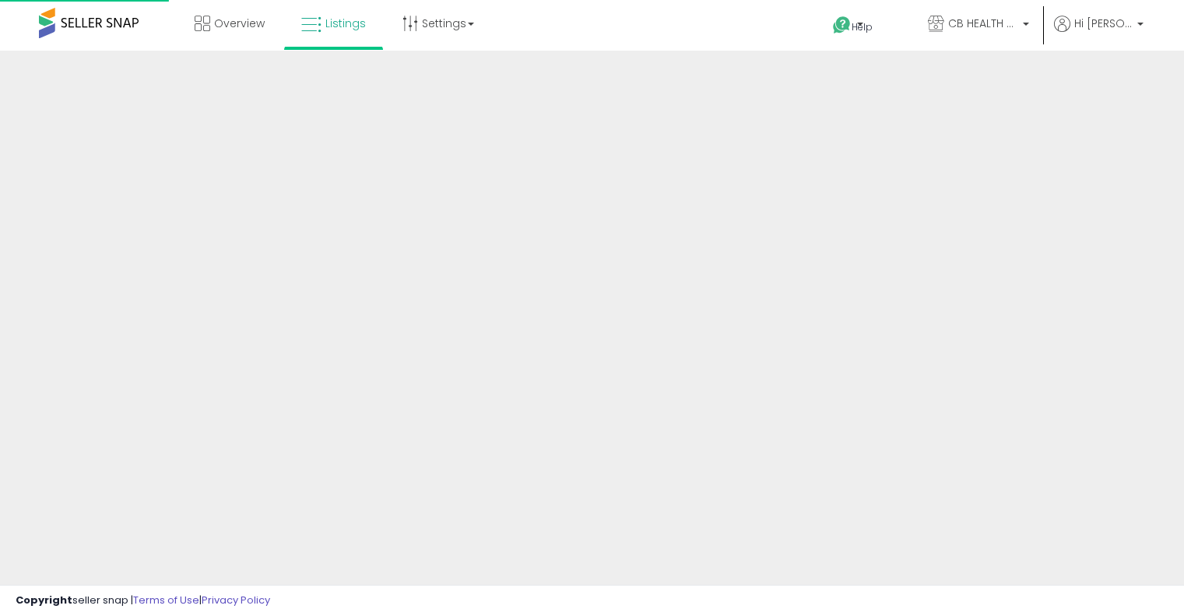  I want to click on a: Terms of Use, so click(166, 599).